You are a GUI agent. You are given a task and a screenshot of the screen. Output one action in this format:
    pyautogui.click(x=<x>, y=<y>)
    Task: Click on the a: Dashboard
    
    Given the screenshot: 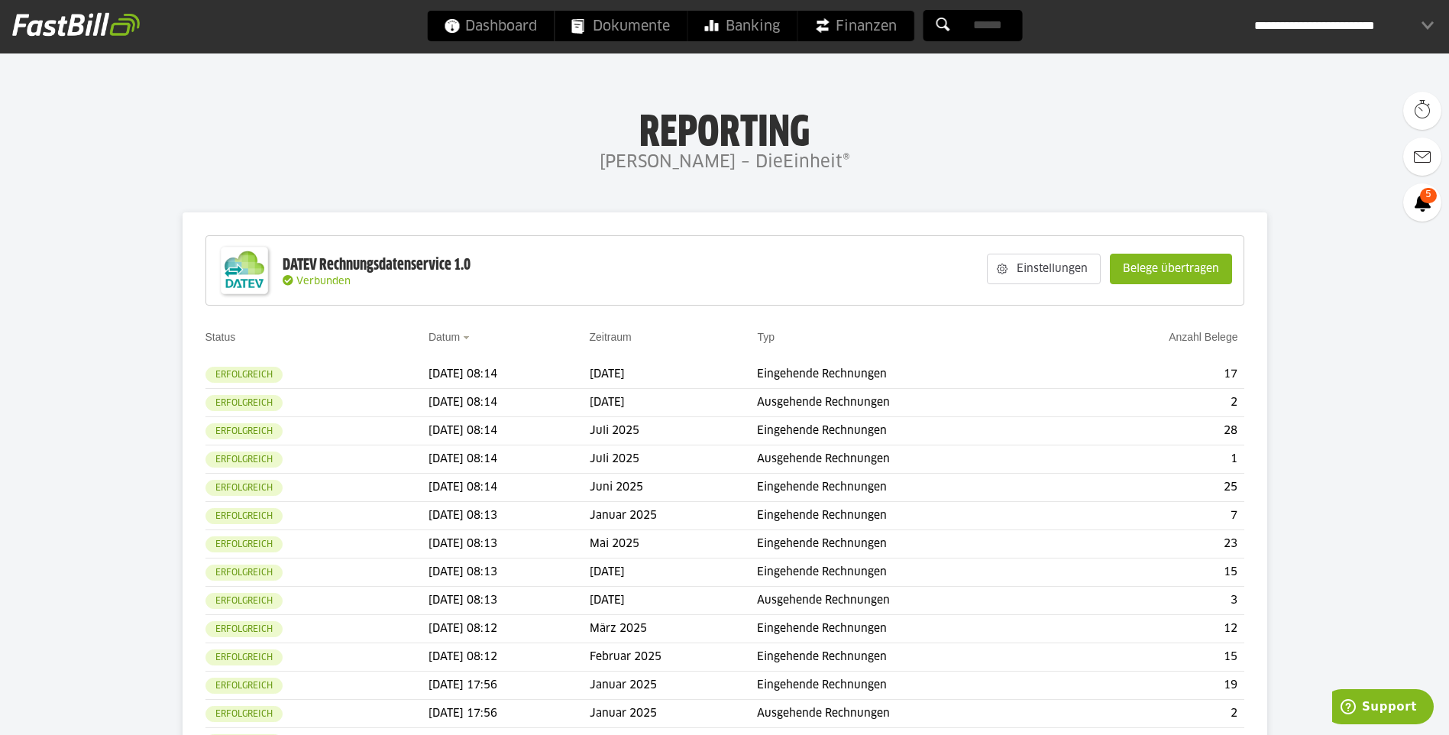 What is the action you would take?
    pyautogui.click(x=490, y=26)
    